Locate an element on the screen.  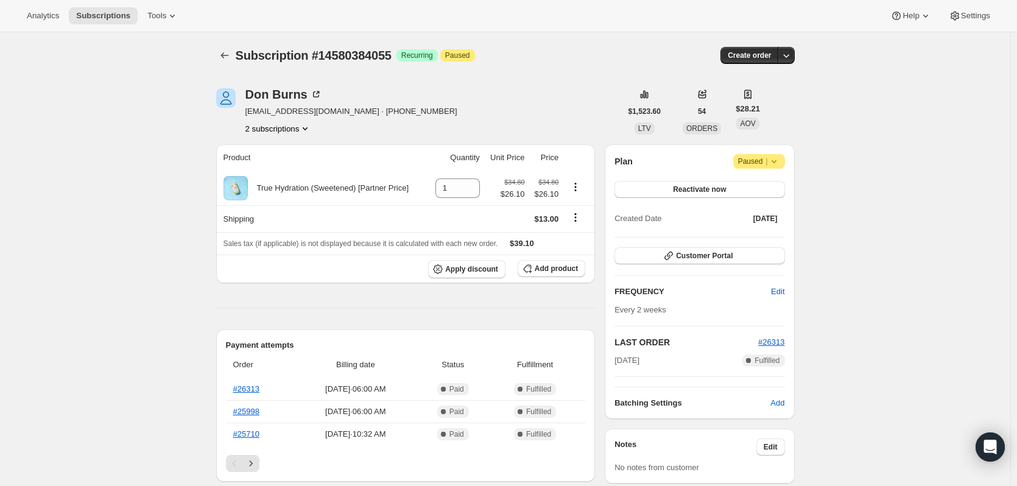
span: LTV is located at coordinates (645, 129).